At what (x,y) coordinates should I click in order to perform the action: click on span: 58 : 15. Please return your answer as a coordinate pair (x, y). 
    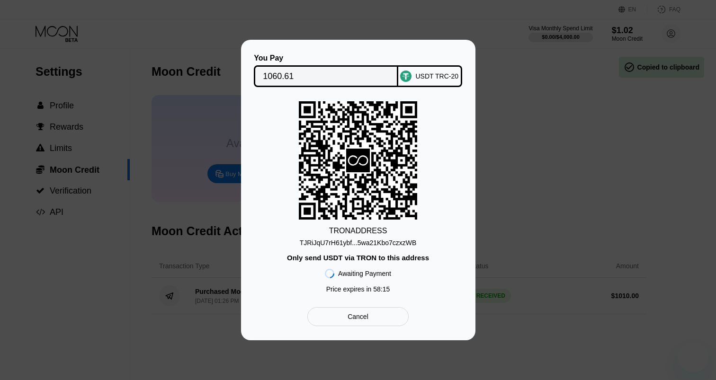
    Looking at the image, I should click on (381, 289).